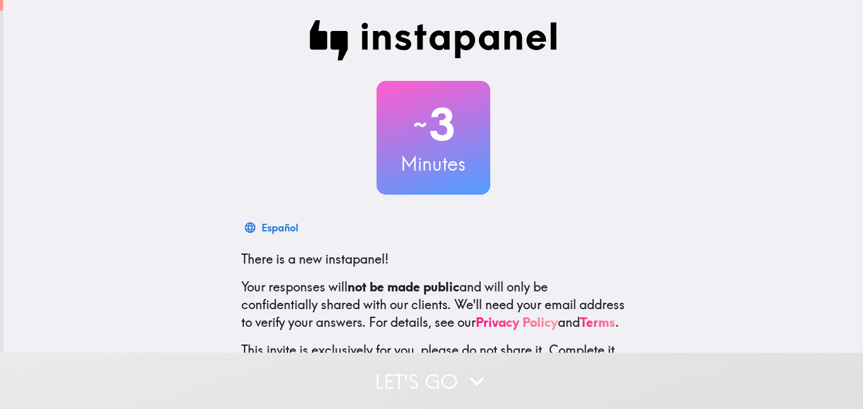 The height and width of the screenshot is (409, 863). I want to click on button: Español, so click(272, 227).